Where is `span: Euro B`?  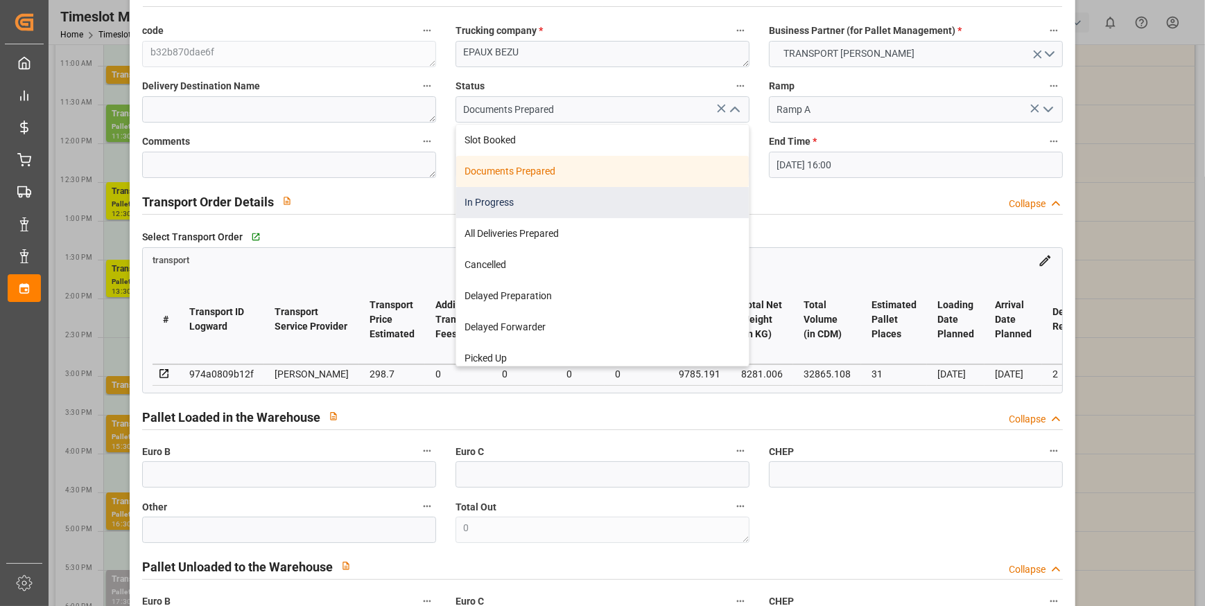 span: Euro B is located at coordinates (156, 452).